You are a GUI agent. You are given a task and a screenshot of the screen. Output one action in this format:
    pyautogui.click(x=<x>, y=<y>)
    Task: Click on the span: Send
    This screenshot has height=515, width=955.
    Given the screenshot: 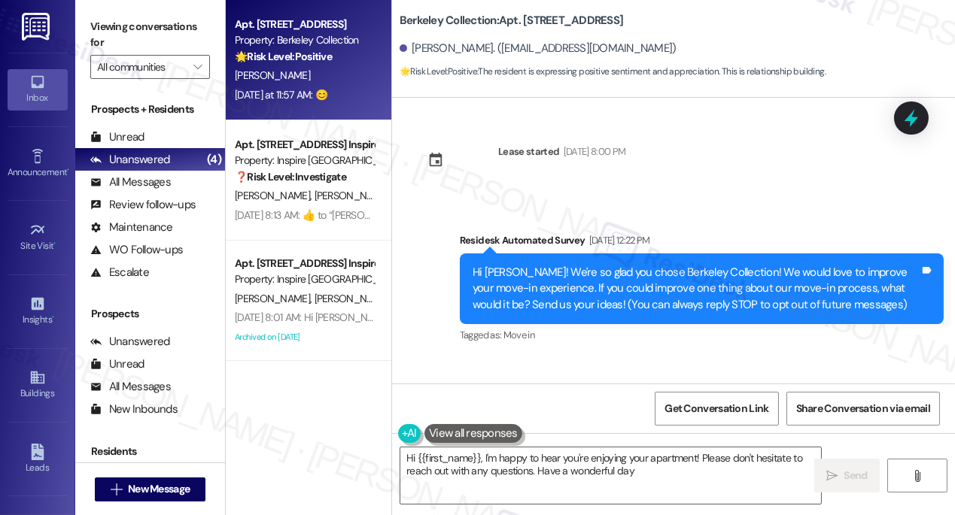 What is the action you would take?
    pyautogui.click(x=855, y=475)
    